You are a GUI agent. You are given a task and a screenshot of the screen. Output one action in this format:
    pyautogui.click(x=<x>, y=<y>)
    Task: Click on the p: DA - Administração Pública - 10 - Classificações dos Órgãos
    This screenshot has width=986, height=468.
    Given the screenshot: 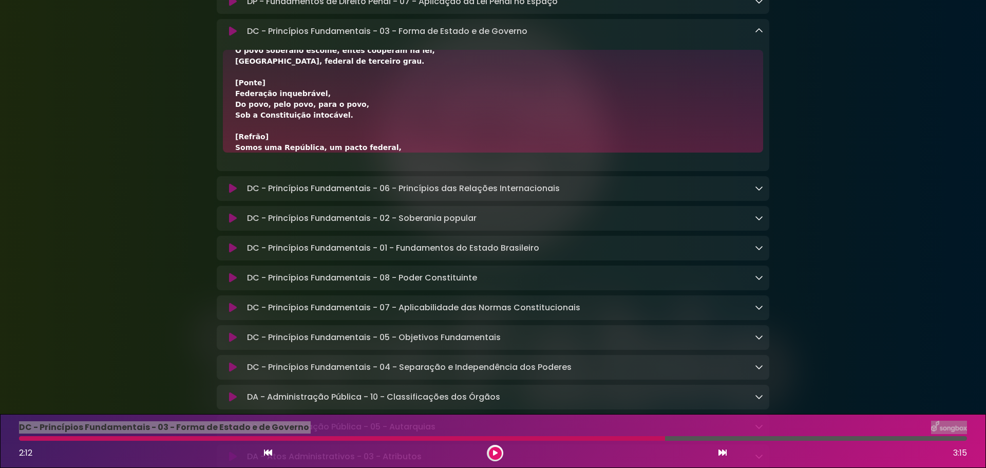 What is the action you would take?
    pyautogui.click(x=373, y=397)
    